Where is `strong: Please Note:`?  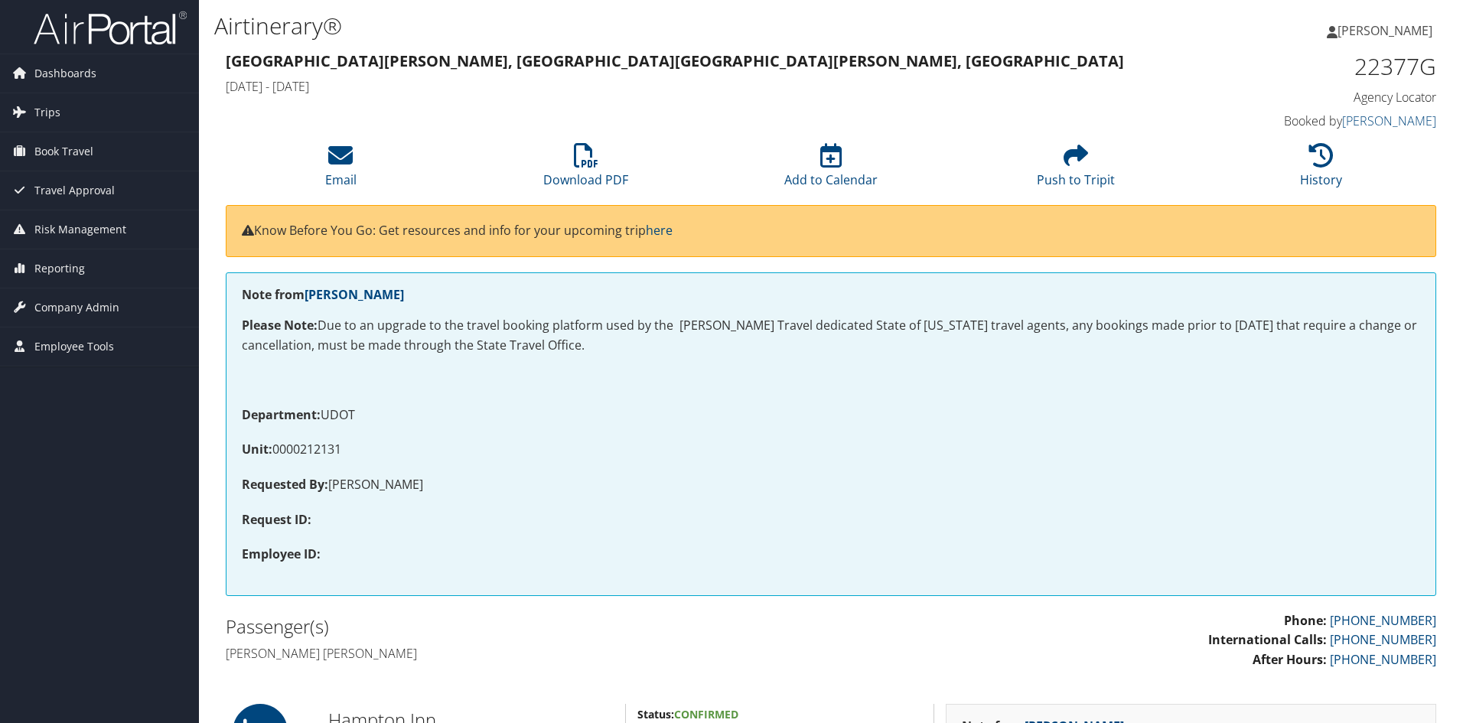 strong: Please Note: is located at coordinates (279, 325).